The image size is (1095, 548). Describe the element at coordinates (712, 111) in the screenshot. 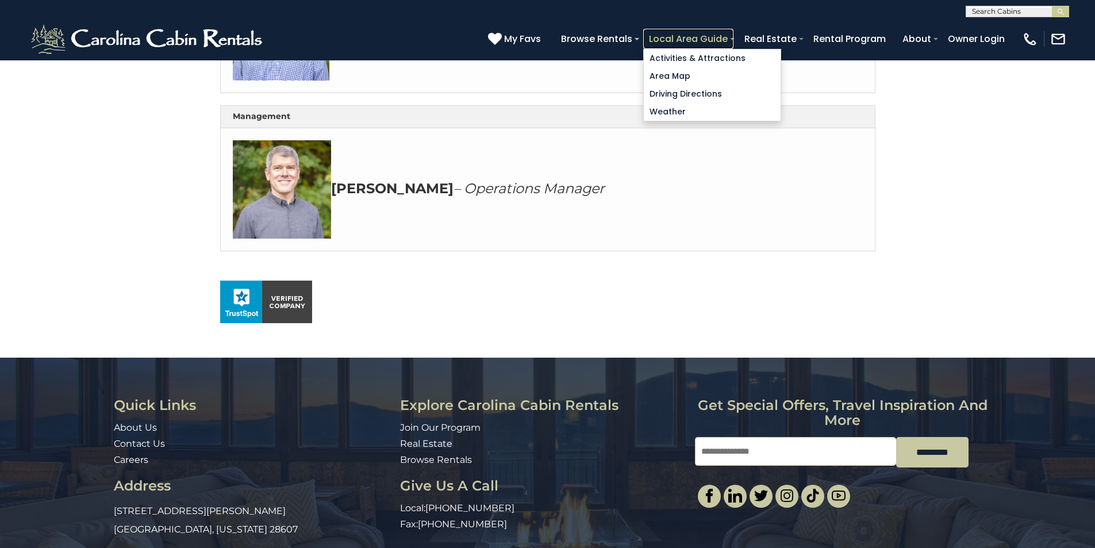

I see `a: Weather` at that location.